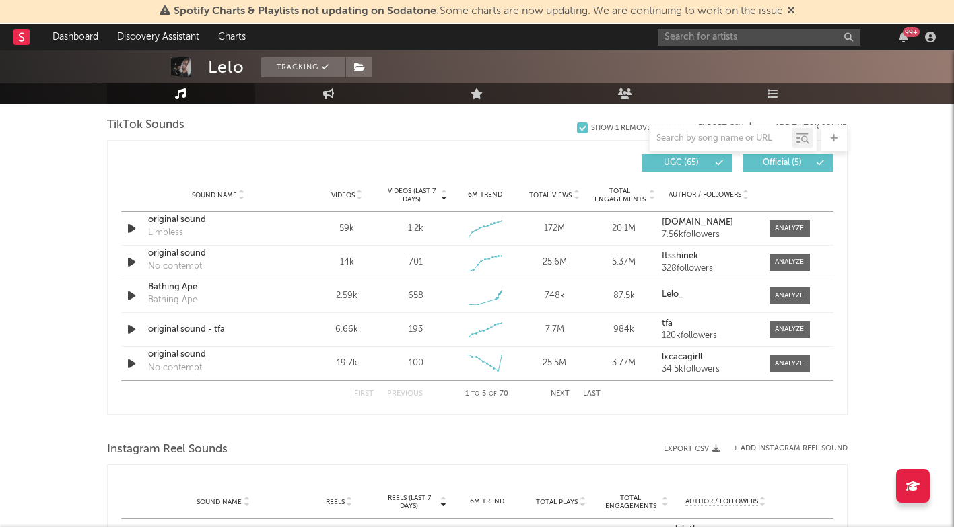 This screenshot has width=954, height=527. I want to click on span: TikTok Sounds, so click(145, 125).